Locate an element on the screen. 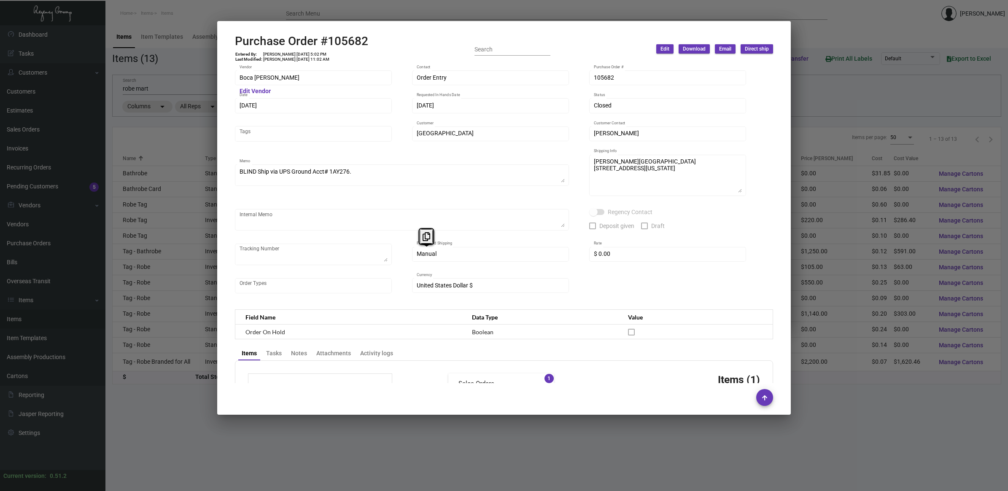 The height and width of the screenshot is (491, 1008). span: Email is located at coordinates (725, 49).